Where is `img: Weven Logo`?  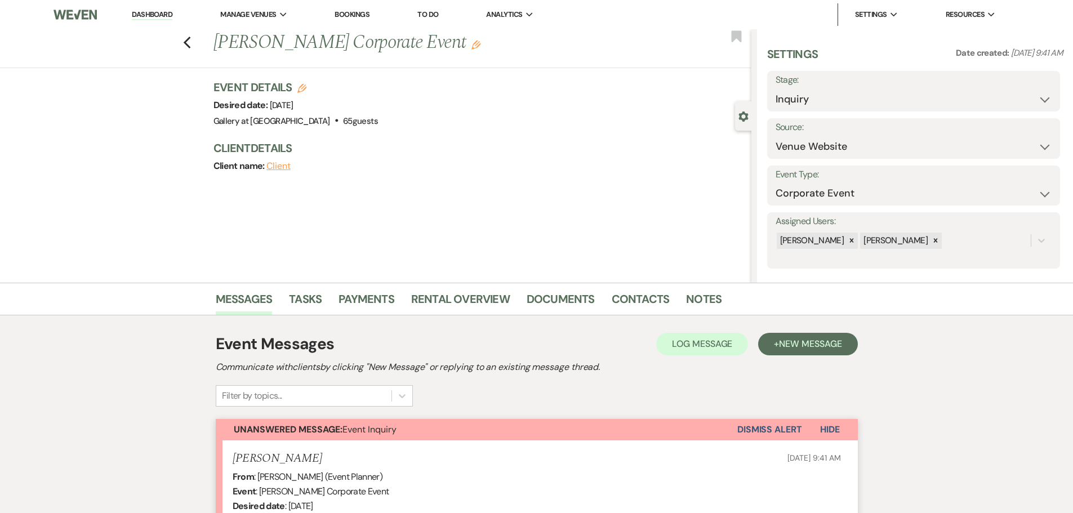 img: Weven Logo is located at coordinates (75, 15).